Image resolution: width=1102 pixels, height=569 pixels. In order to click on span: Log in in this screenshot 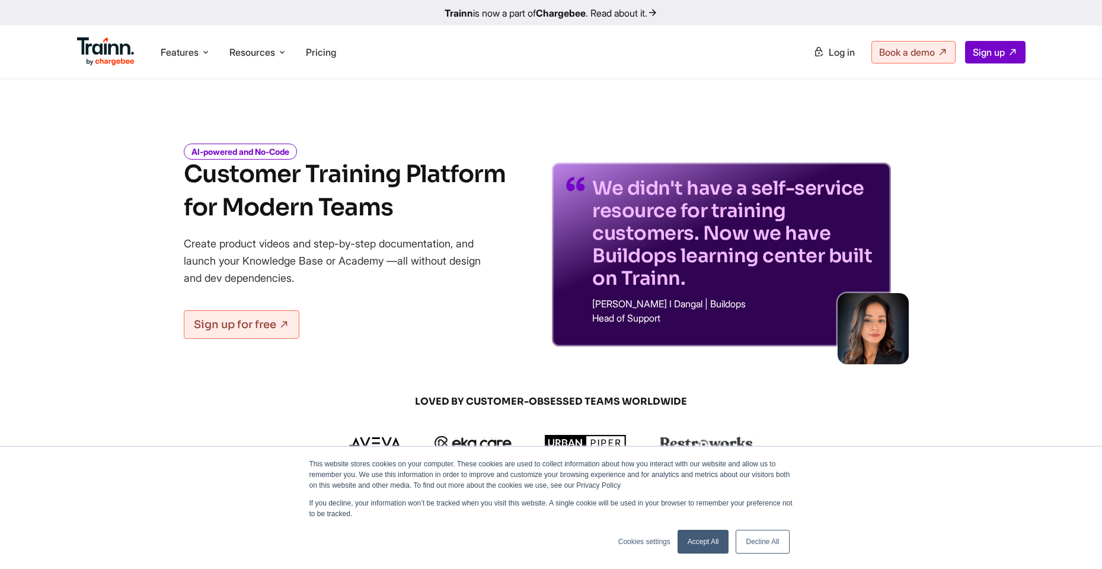, I will do `click(842, 52)`.